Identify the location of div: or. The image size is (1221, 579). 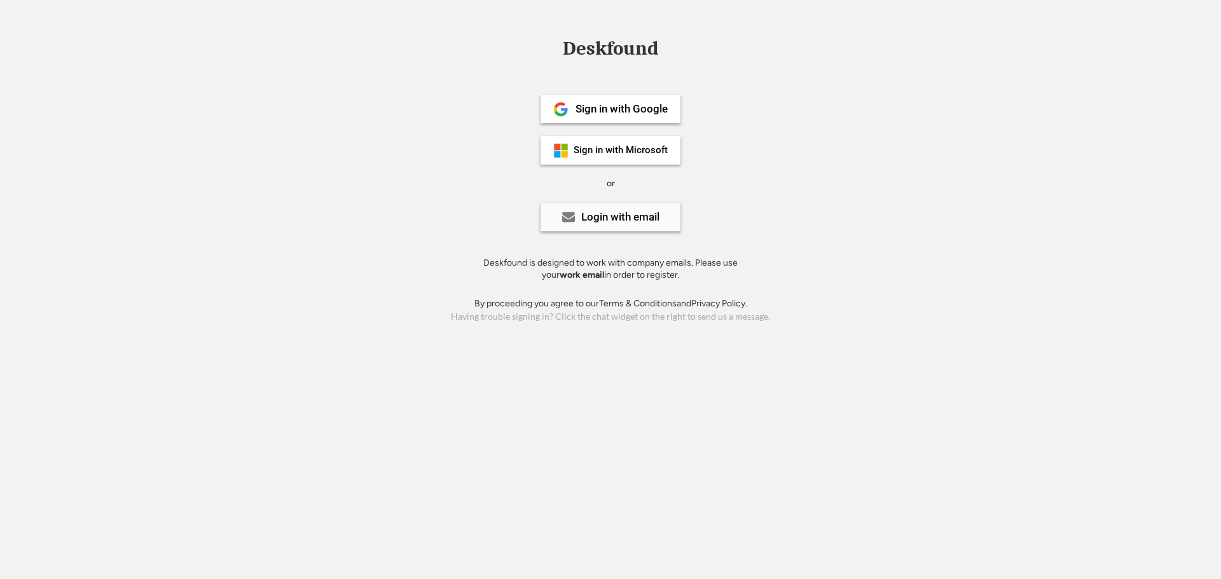
(610, 184).